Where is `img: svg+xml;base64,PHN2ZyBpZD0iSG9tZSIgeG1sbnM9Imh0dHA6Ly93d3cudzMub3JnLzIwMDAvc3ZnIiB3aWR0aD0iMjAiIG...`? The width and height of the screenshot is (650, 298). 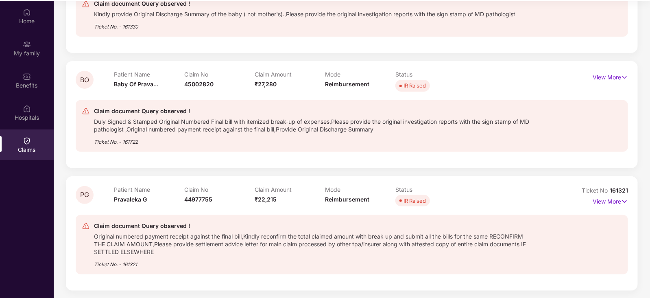 img: svg+xml;base64,PHN2ZyBpZD0iSG9tZSIgeG1sbnM9Imh0dHA6Ly93d3cudzMub3JnLzIwMDAvc3ZnIiB3aWR0aD0iMjAiIG... is located at coordinates (27, 12).